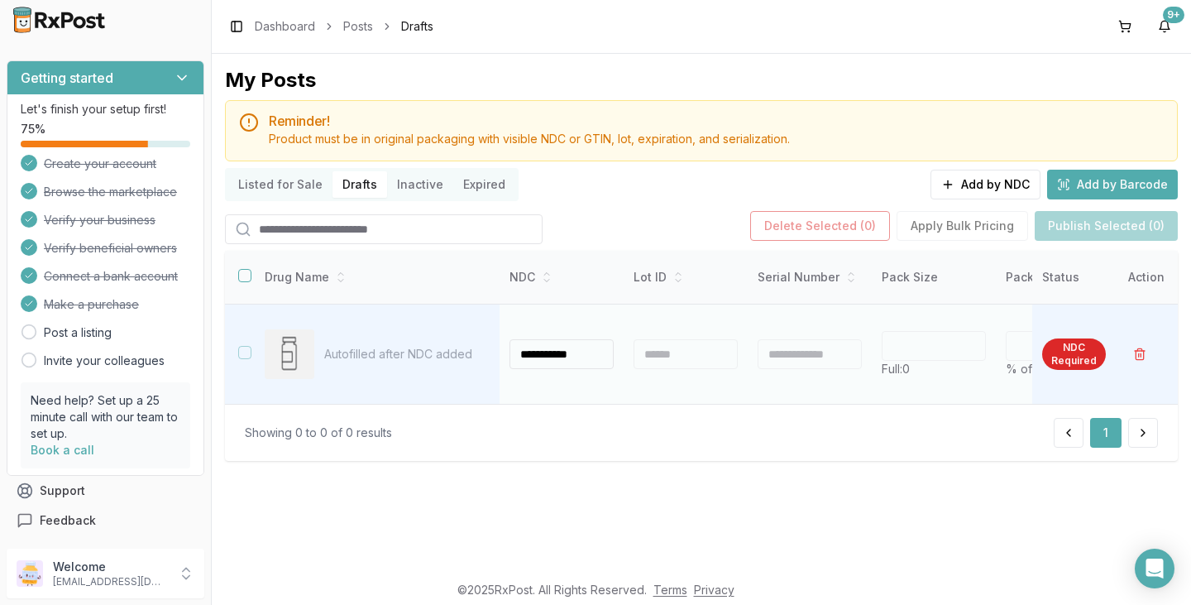  Describe the element at coordinates (104, 361) in the screenshot. I see `a: Invite your colleagues` at that location.